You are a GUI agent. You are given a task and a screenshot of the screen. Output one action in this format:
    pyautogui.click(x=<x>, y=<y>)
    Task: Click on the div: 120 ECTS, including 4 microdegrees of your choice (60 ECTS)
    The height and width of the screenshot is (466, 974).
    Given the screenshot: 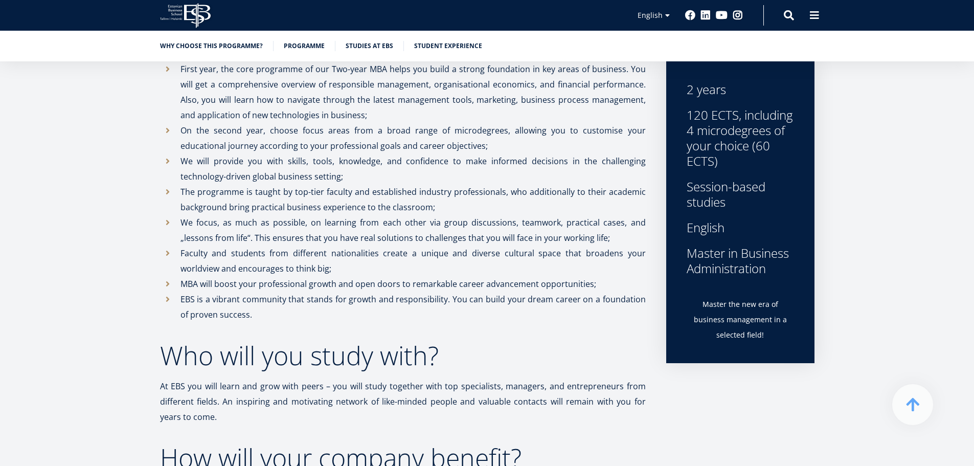 What is the action you would take?
    pyautogui.click(x=740, y=138)
    